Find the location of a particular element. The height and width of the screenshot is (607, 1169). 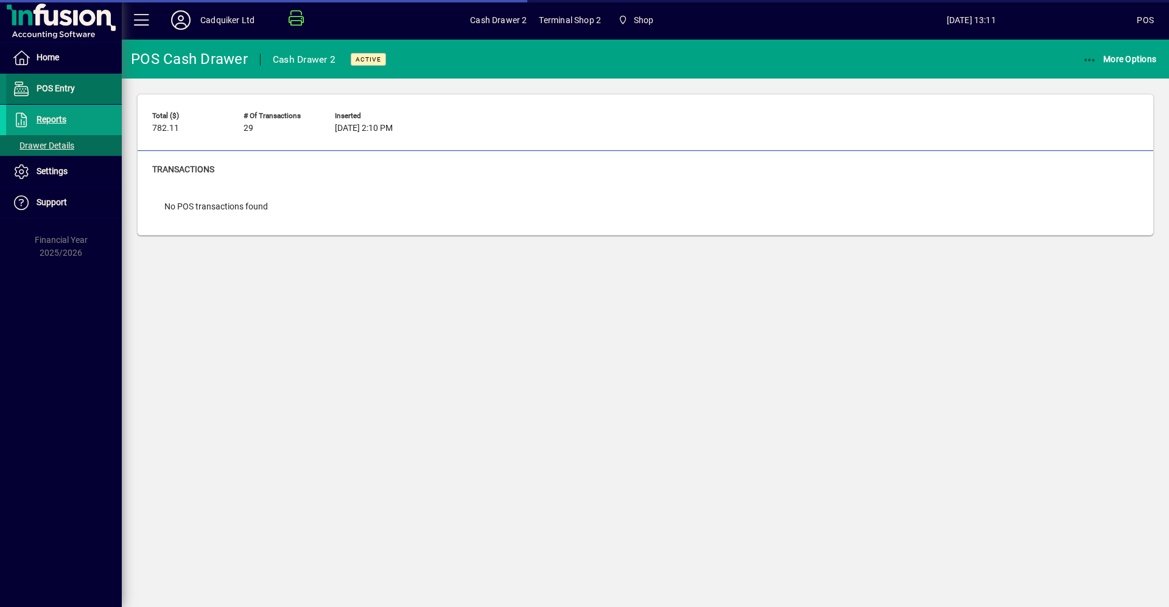

span: Home is located at coordinates (47, 57).